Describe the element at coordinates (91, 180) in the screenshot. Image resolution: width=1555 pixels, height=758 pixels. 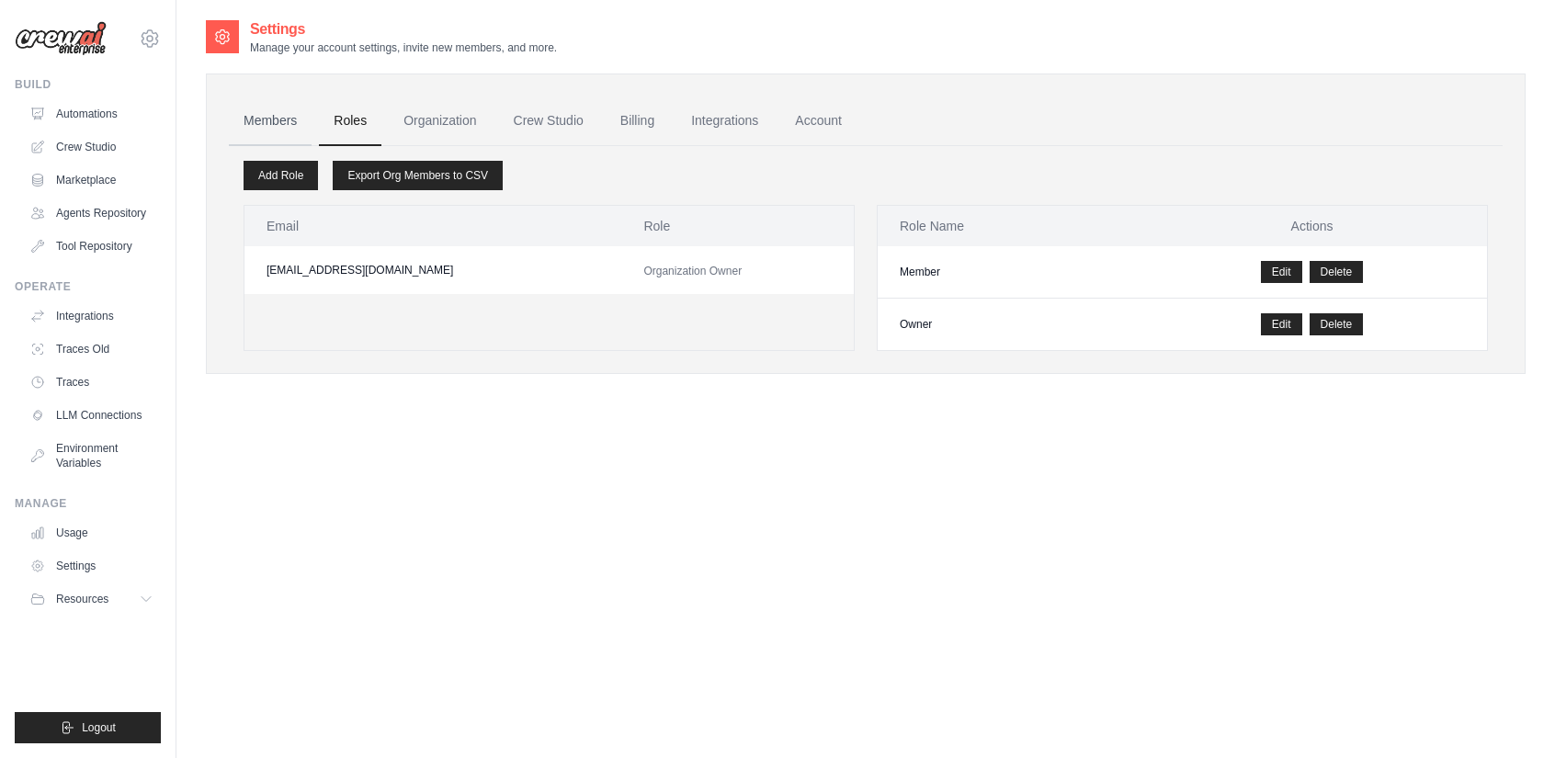
I see `a: Marketplace` at that location.